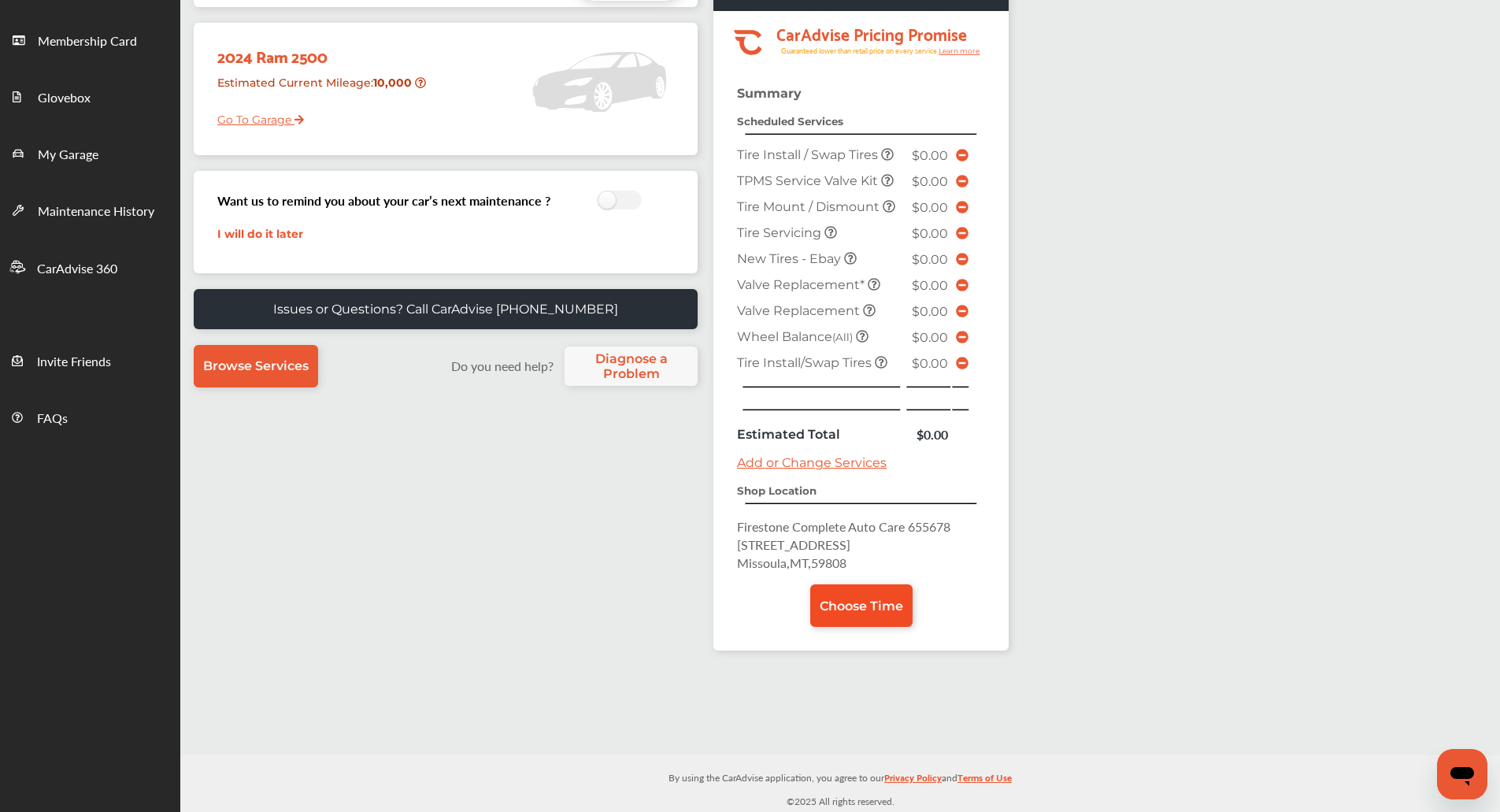 The image size is (1500, 812). What do you see at coordinates (384, 200) in the screenshot?
I see `h3: Want us to remind you about your car’s next maintenance ?` at bounding box center [384, 200].